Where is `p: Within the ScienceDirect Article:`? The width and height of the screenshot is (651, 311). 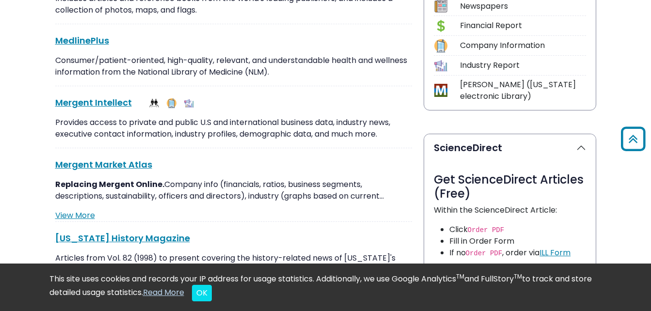
p: Within the ScienceDirect Article: is located at coordinates (510, 210).